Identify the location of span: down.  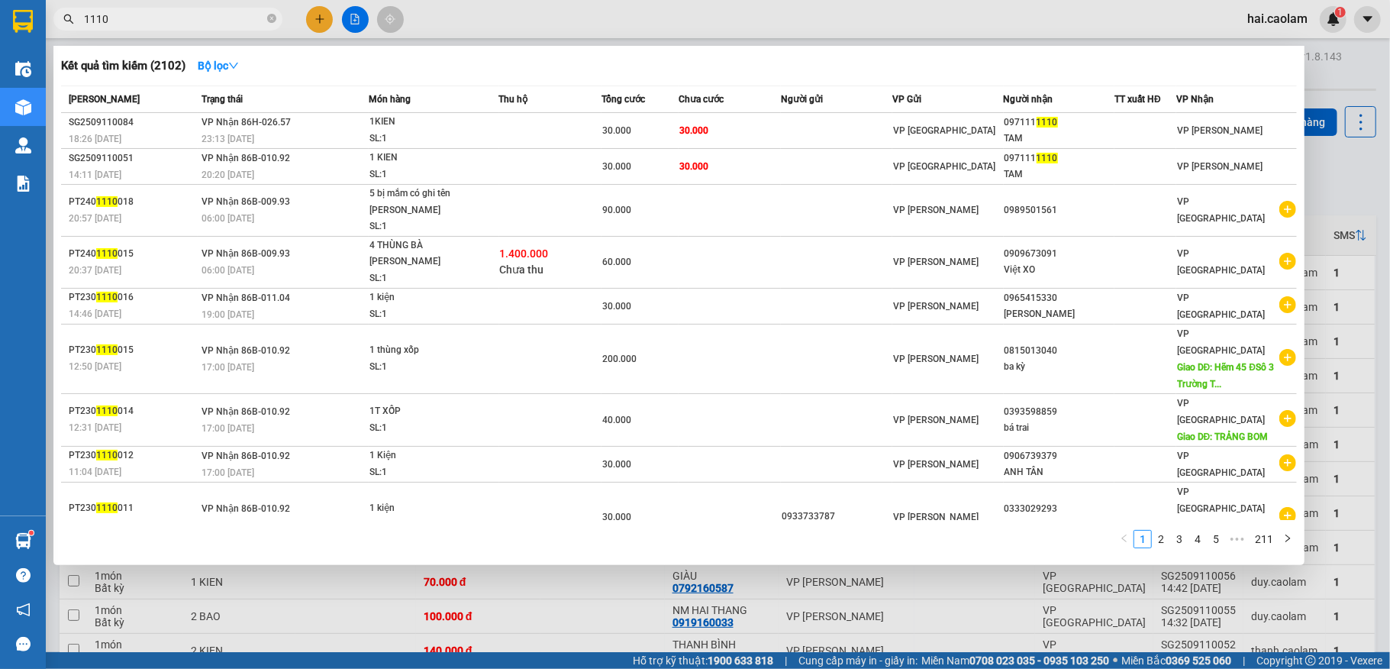
(234, 66).